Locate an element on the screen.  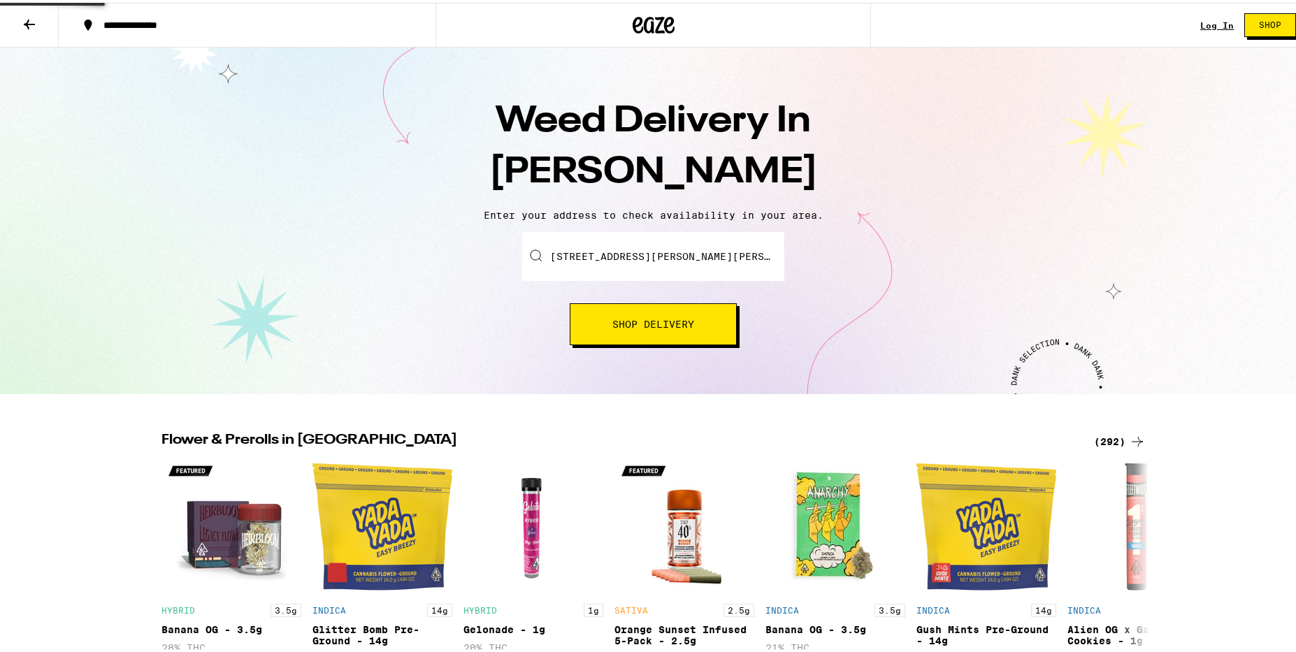
p: SATIVA is located at coordinates (631, 607).